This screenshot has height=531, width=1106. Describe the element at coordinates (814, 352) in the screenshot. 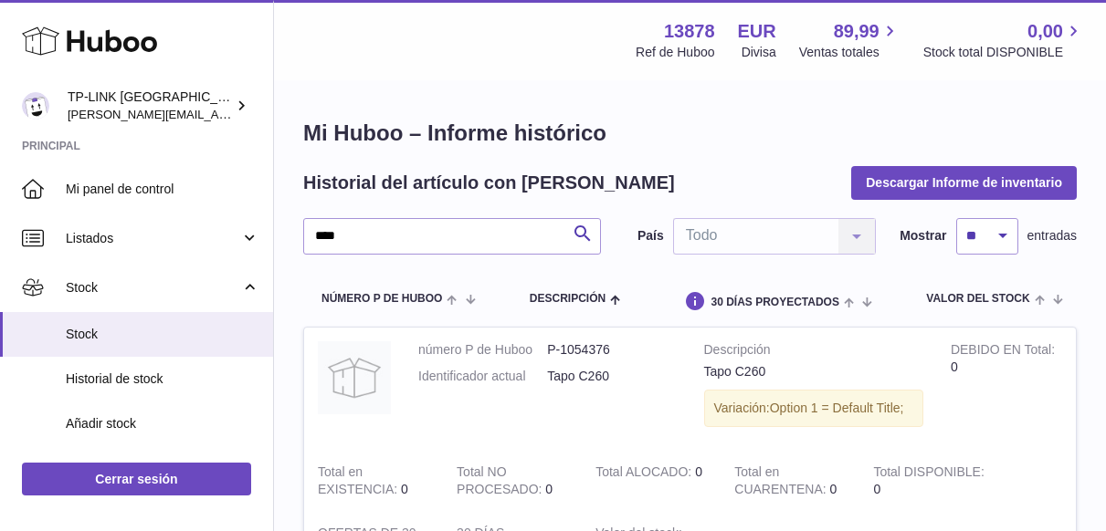

I see `strong: Descripción` at that location.